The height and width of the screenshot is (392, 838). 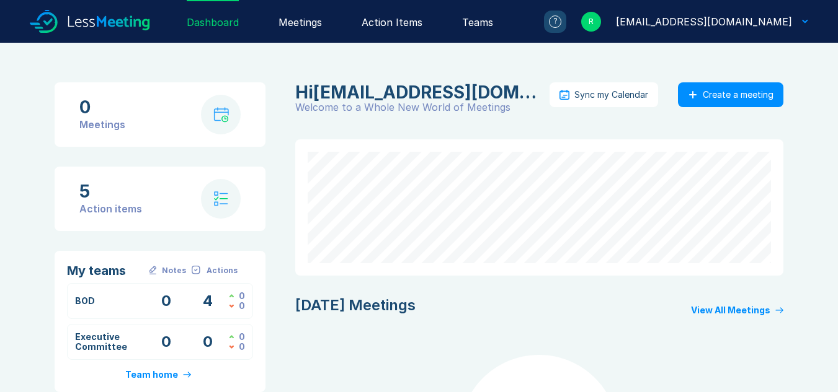 I want to click on div: Welcome to a Whole New World of Meetings, so click(x=422, y=107).